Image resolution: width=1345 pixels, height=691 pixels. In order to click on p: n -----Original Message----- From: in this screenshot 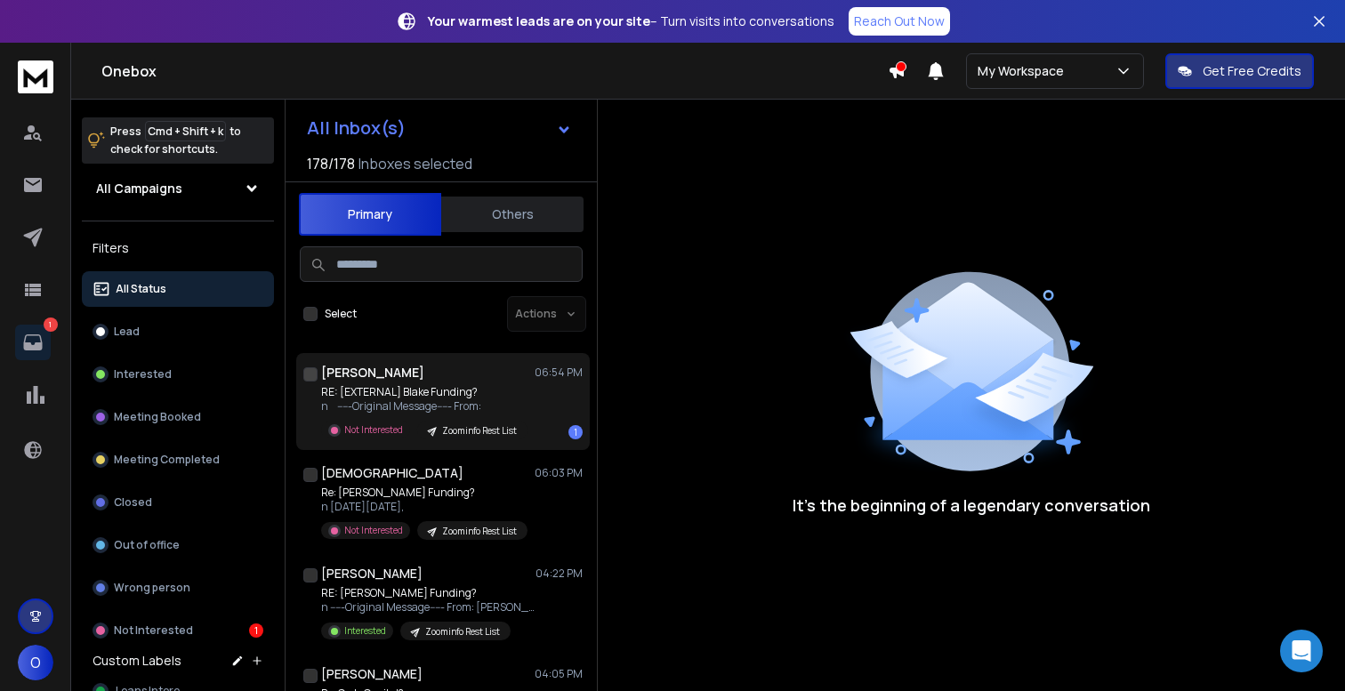, I will do `click(424, 406)`.